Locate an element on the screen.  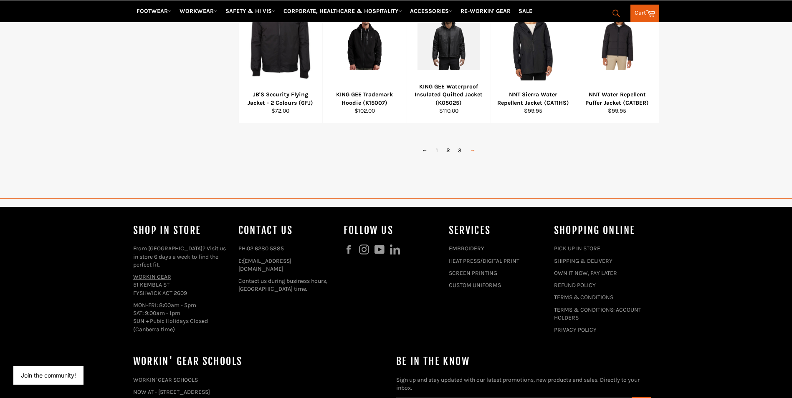
a: RE-WORKIN' GEAR is located at coordinates (485, 11).